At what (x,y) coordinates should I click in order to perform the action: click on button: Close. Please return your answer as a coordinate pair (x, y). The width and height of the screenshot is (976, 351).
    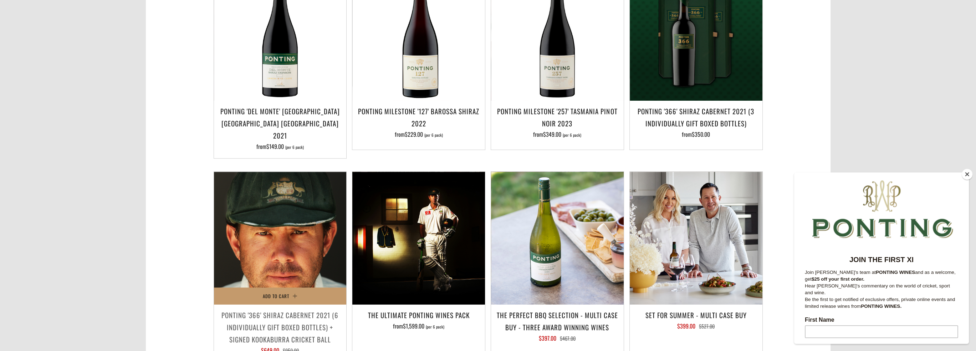
    Looking at the image, I should click on (967, 174).